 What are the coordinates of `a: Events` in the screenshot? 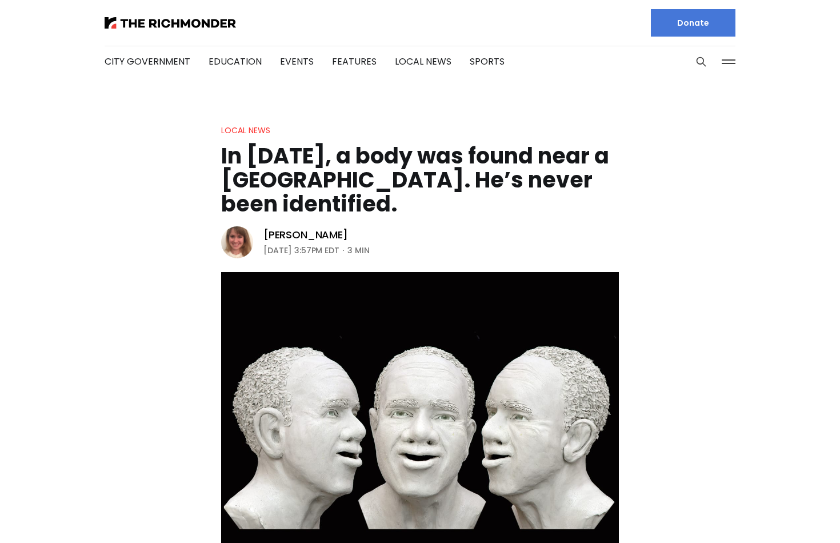 It's located at (297, 61).